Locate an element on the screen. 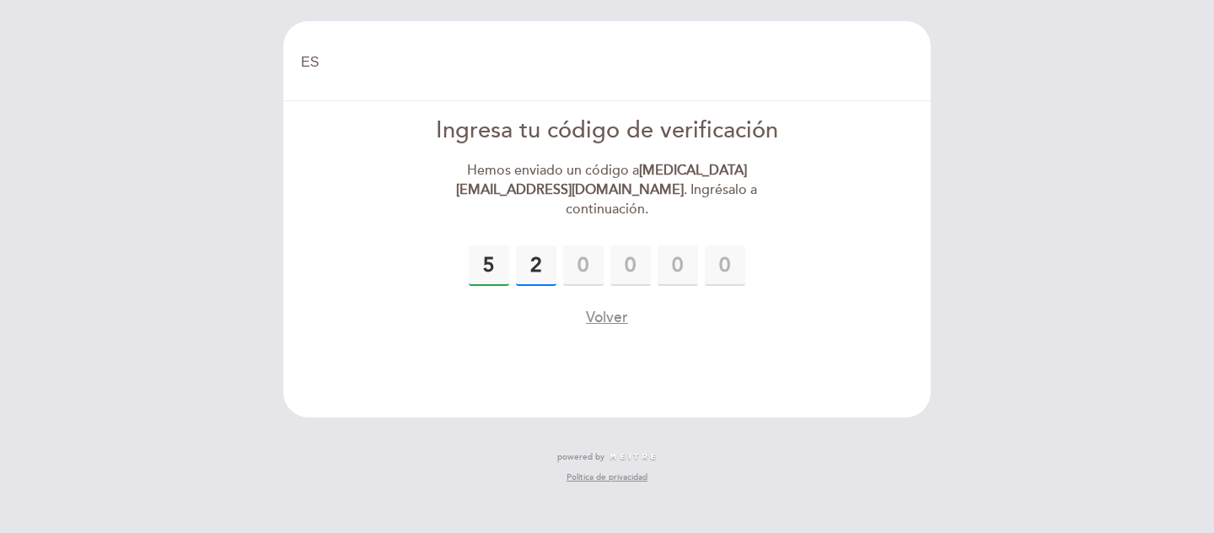 The height and width of the screenshot is (533, 1214). a: Política de privacidad is located at coordinates (607, 477).